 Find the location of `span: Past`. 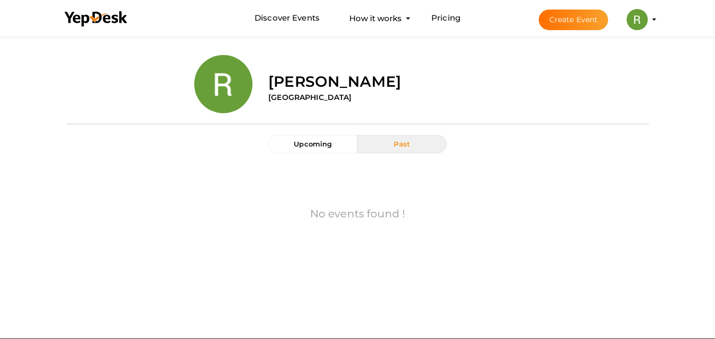

span: Past is located at coordinates (402, 144).